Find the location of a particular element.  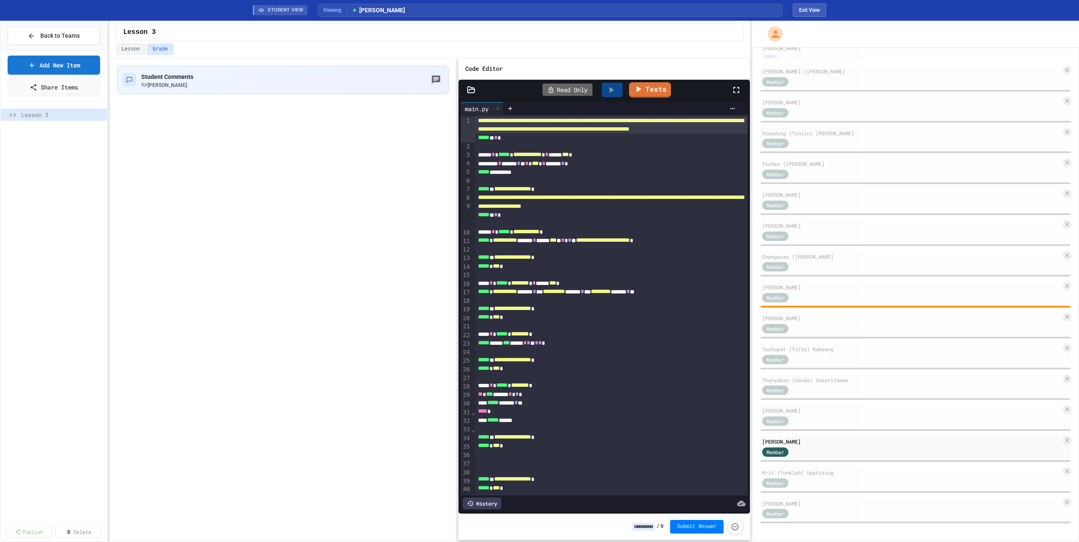

div: 12 is located at coordinates (466, 250).